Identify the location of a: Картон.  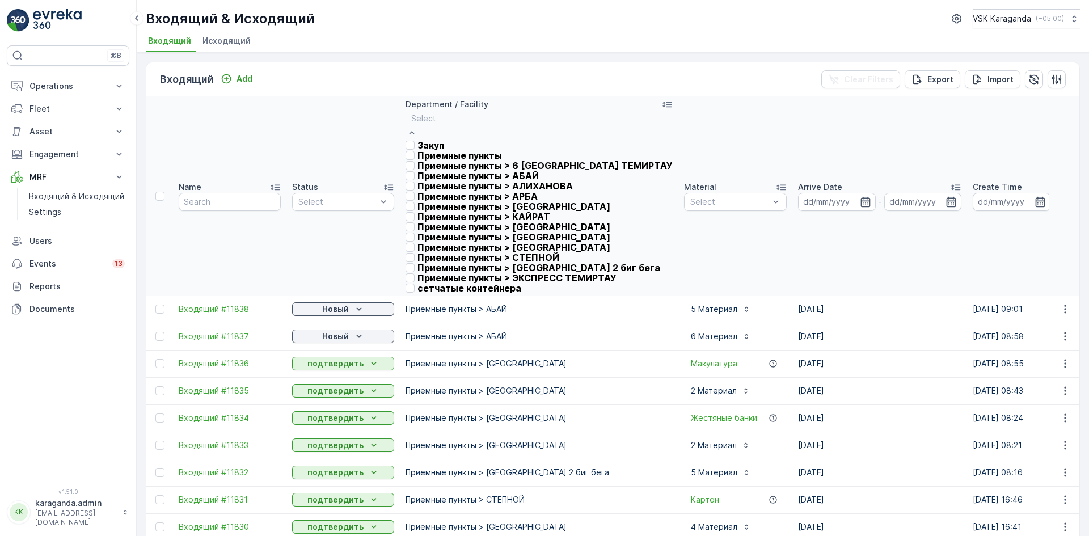
(705, 500).